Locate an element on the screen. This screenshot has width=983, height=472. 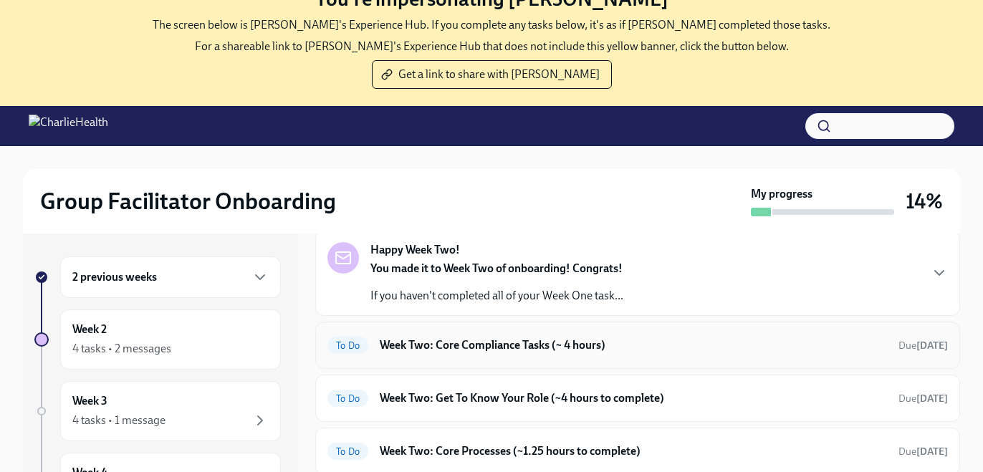
p: If you haven't completed all of your Week One task... is located at coordinates (496, 296).